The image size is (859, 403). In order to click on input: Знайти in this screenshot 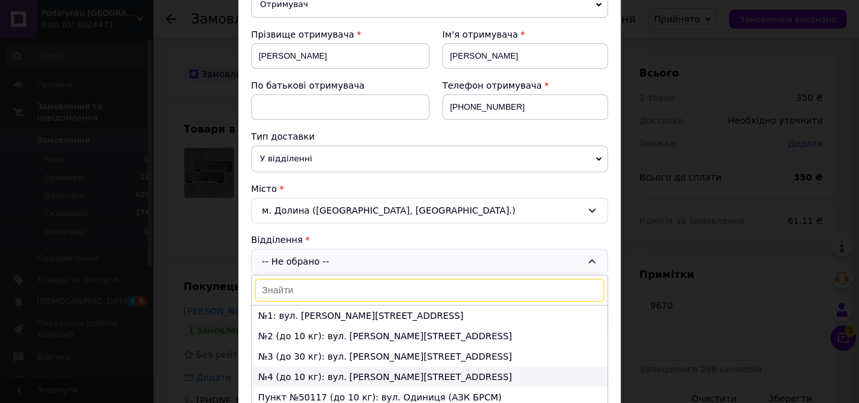, I will do `click(430, 290)`.